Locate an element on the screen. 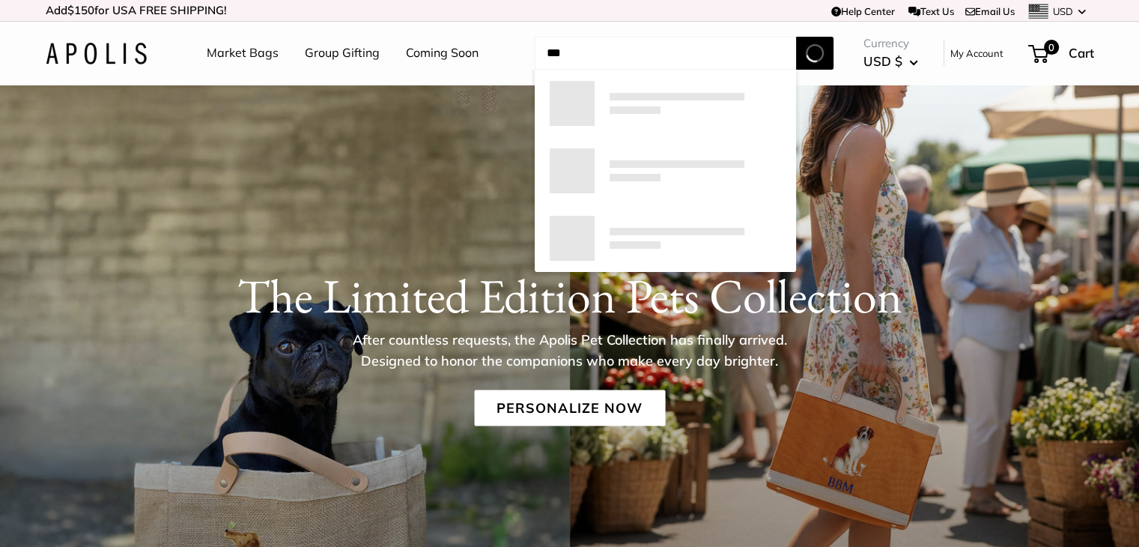 The height and width of the screenshot is (547, 1139). button: Search is located at coordinates (815, 53).